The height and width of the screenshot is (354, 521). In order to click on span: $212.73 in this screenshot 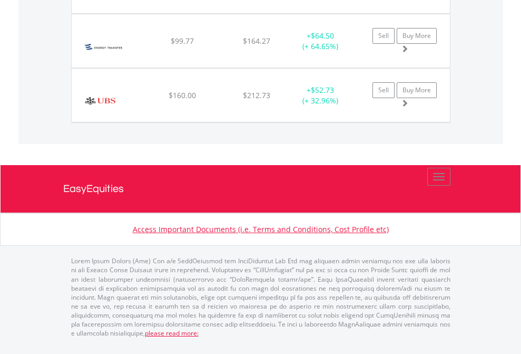, I will do `click(257, 95)`.